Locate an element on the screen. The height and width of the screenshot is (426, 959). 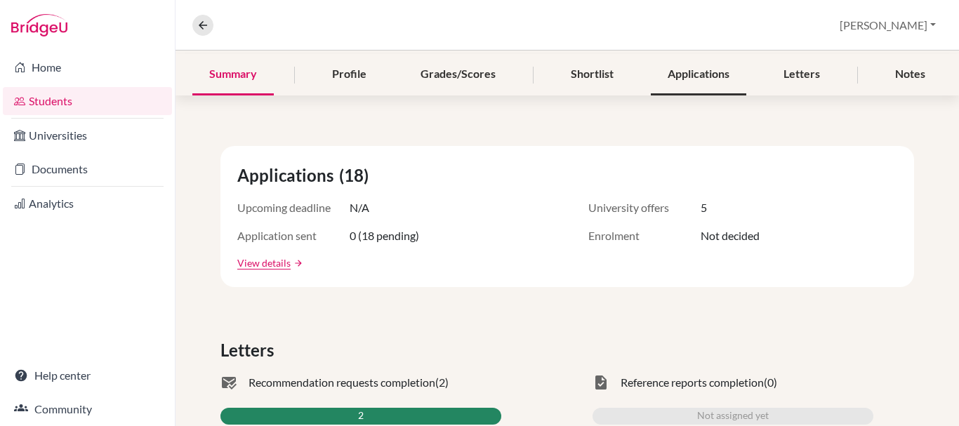
a: arrow_forward is located at coordinates (297, 263).